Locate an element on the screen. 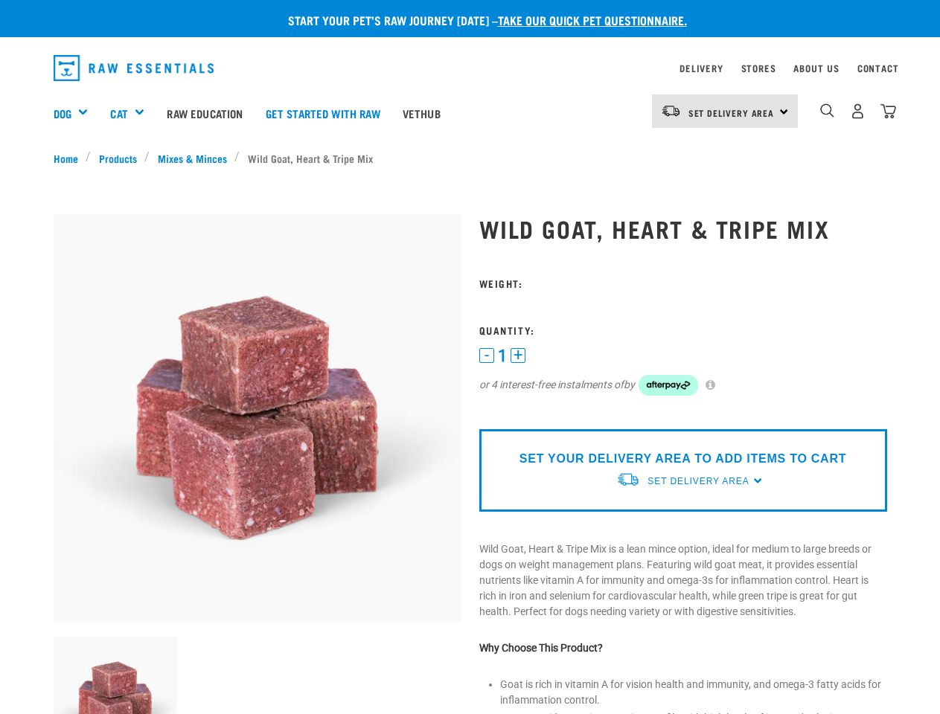 This screenshot has height=714, width=940. a: Vethub is located at coordinates (421, 113).